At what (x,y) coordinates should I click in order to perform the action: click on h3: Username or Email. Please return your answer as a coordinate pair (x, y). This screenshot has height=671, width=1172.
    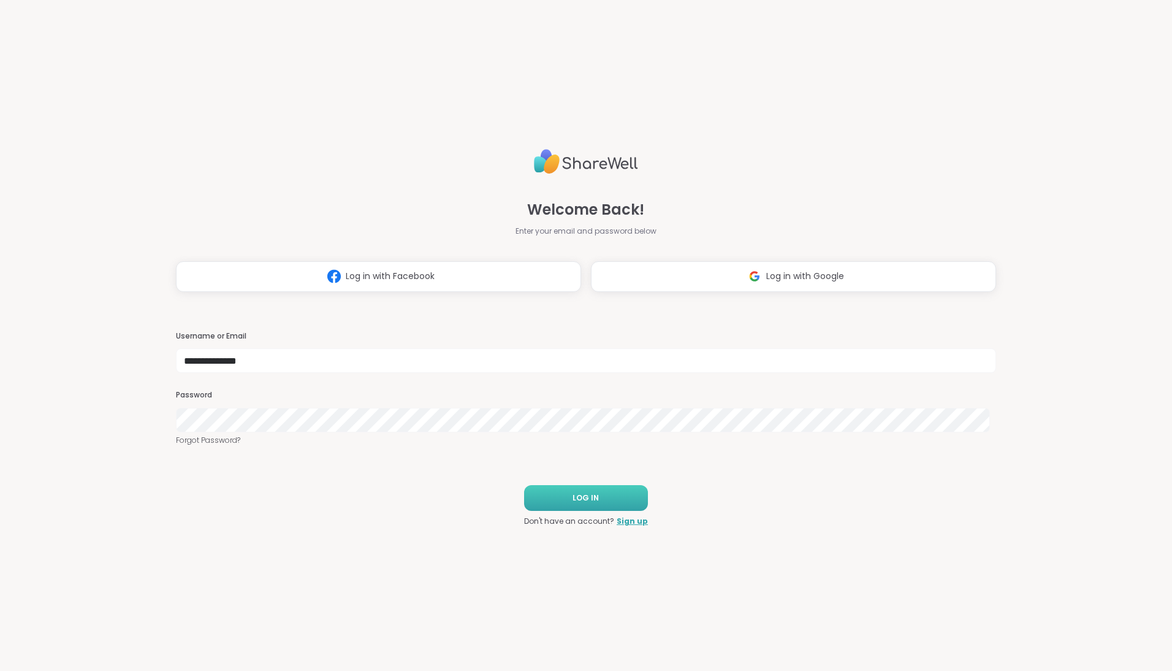
    Looking at the image, I should click on (586, 336).